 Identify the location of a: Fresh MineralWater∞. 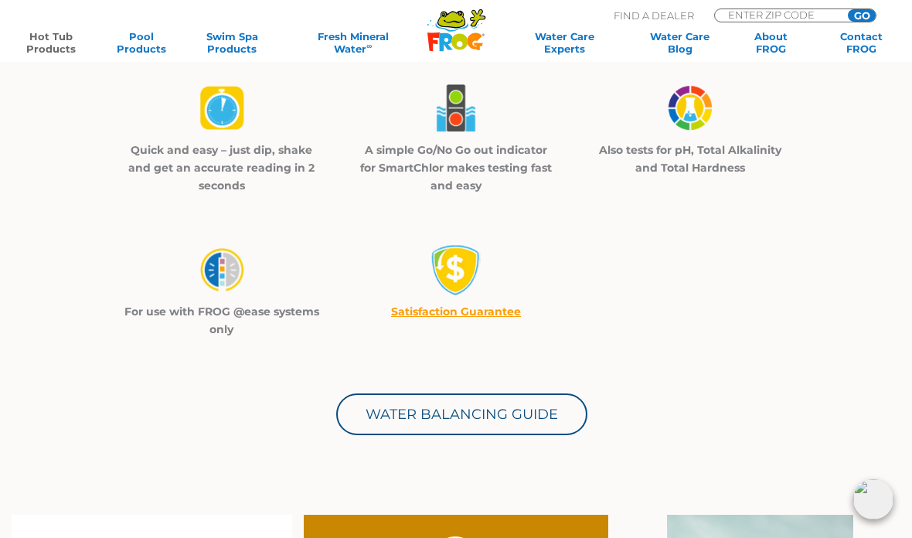
(353, 43).